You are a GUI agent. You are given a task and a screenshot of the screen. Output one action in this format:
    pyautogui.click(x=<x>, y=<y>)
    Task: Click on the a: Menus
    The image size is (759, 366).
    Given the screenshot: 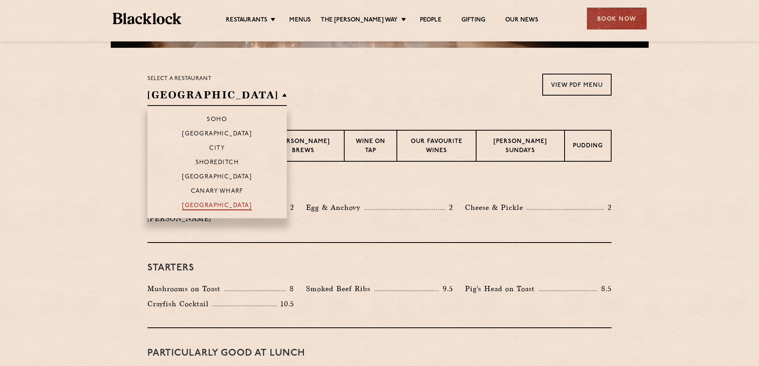 What is the action you would take?
    pyautogui.click(x=300, y=21)
    